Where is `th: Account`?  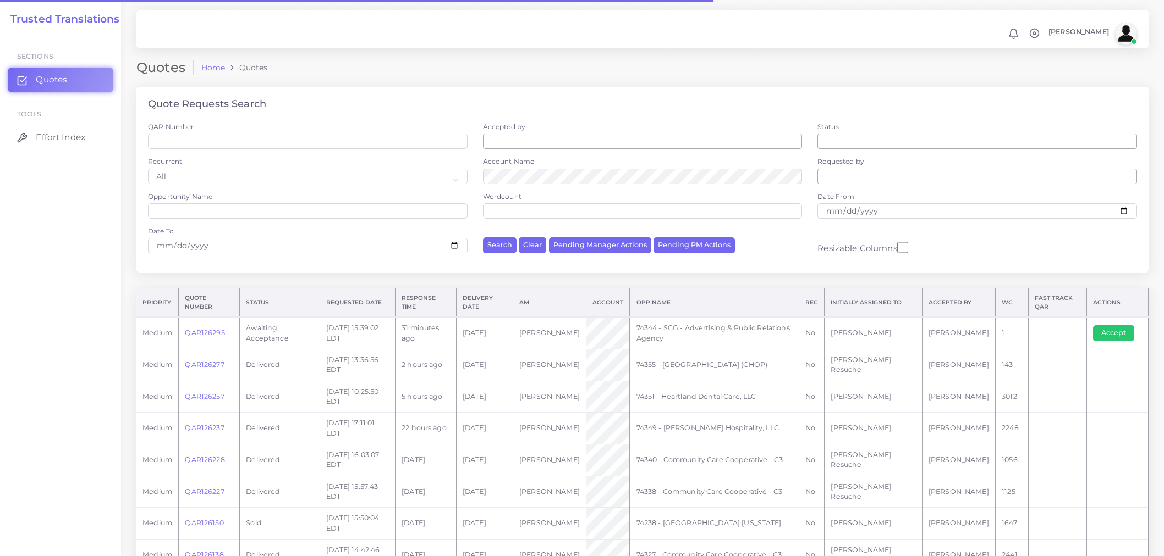
th: Account is located at coordinates (608, 303).